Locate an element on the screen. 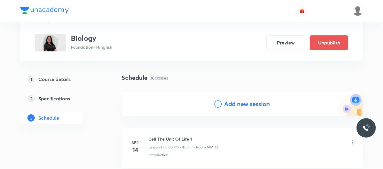 Image resolution: width=383 pixels, height=169 pixels. p: 2 is located at coordinates (31, 98).